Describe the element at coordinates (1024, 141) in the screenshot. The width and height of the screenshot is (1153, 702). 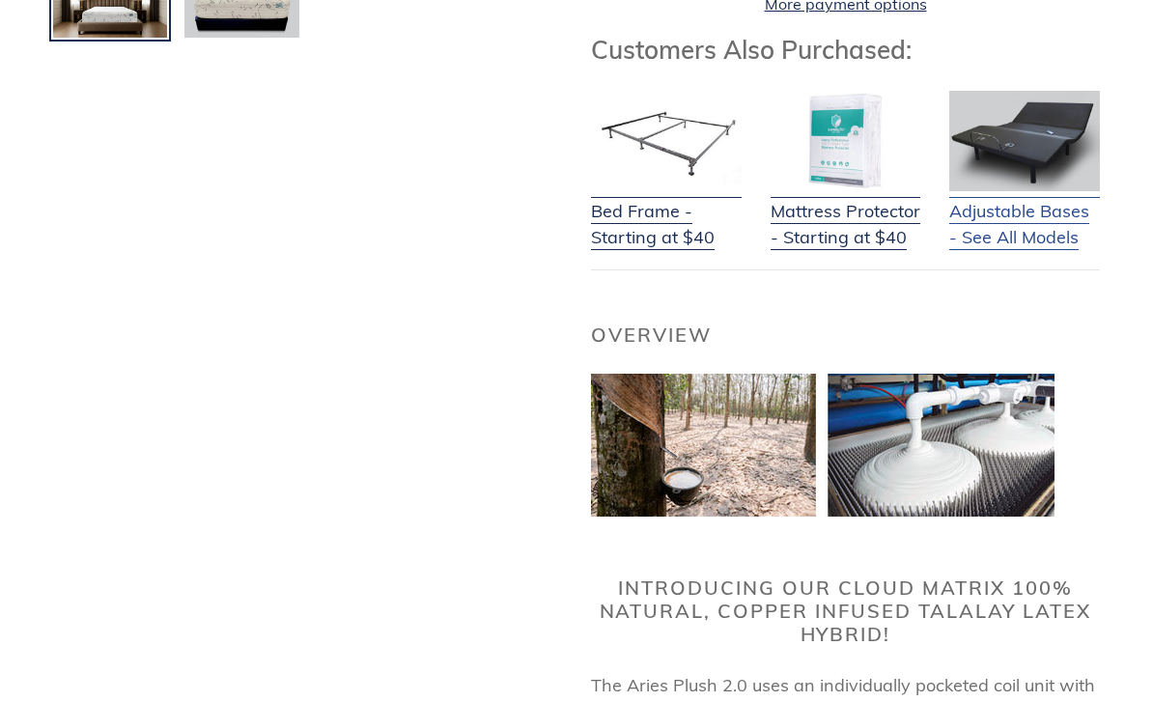
I see `img: Adjustable Base` at that location.